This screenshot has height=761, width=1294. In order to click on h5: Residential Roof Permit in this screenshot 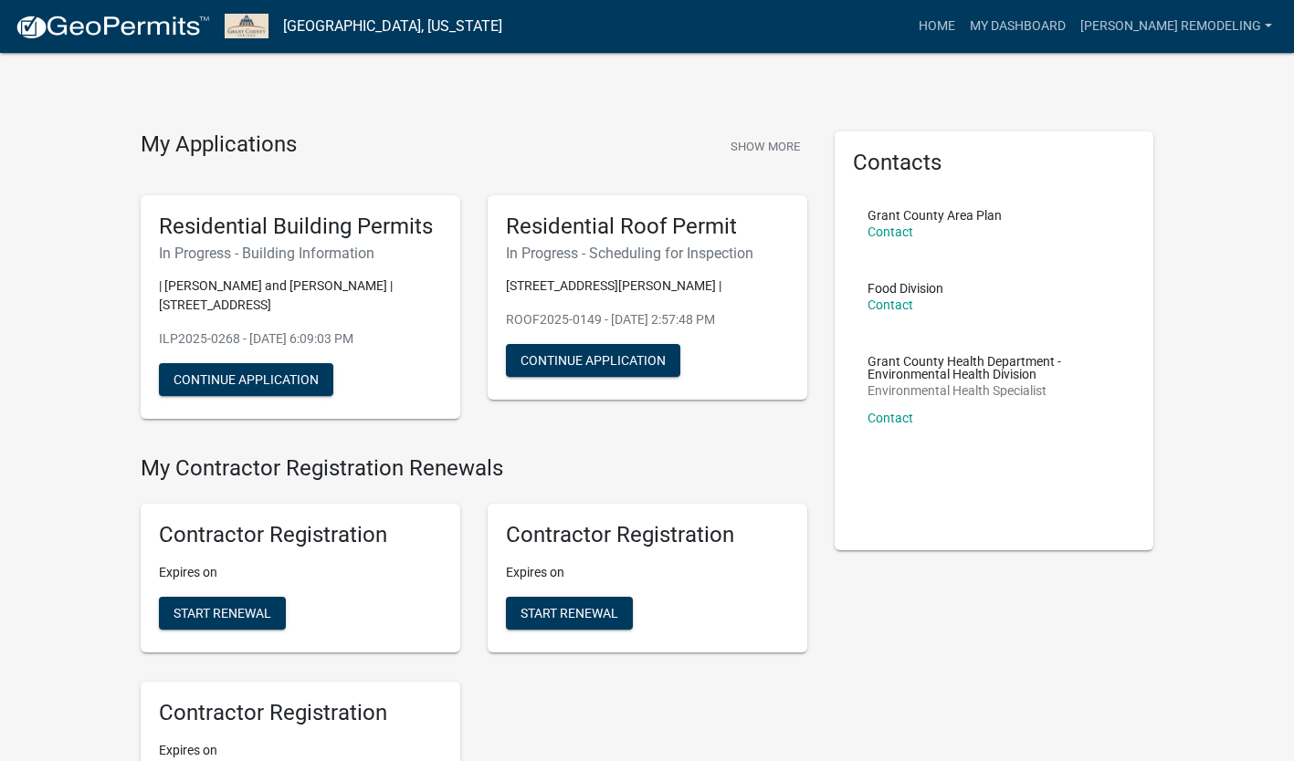, I will do `click(647, 226)`.